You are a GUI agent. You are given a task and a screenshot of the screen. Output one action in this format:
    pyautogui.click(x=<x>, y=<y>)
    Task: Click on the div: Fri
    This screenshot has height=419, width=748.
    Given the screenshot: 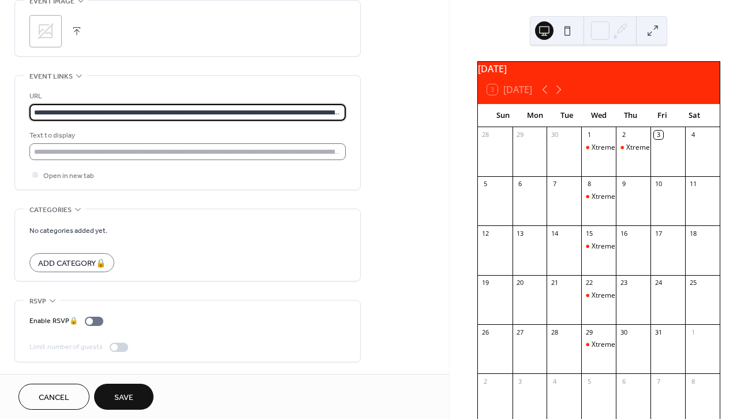 What is the action you would take?
    pyautogui.click(x=662, y=115)
    